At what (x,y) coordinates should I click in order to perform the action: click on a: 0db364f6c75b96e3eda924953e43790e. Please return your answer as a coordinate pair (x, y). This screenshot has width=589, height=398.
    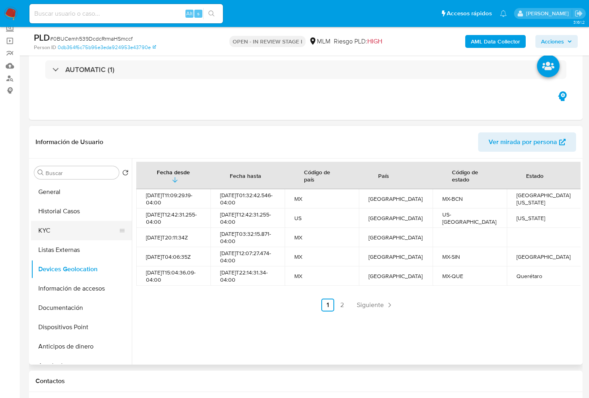
    Looking at the image, I should click on (107, 48).